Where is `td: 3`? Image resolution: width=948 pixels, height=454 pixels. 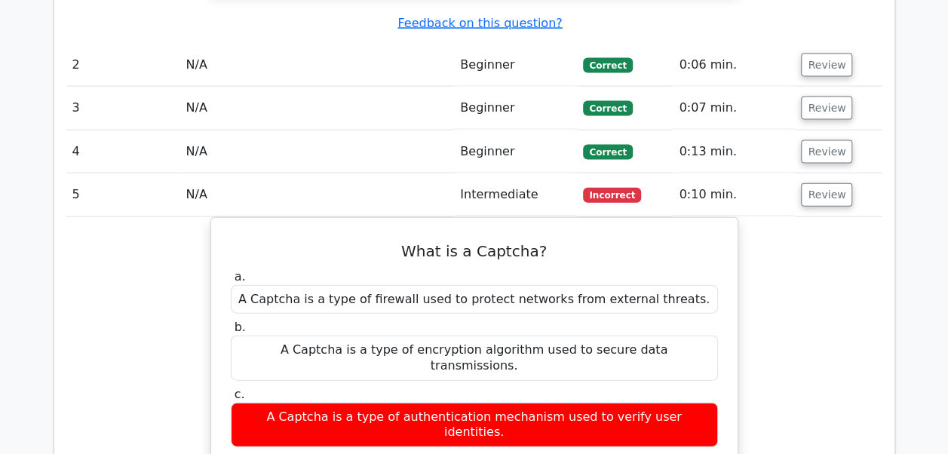
td: 3 is located at coordinates (123, 108).